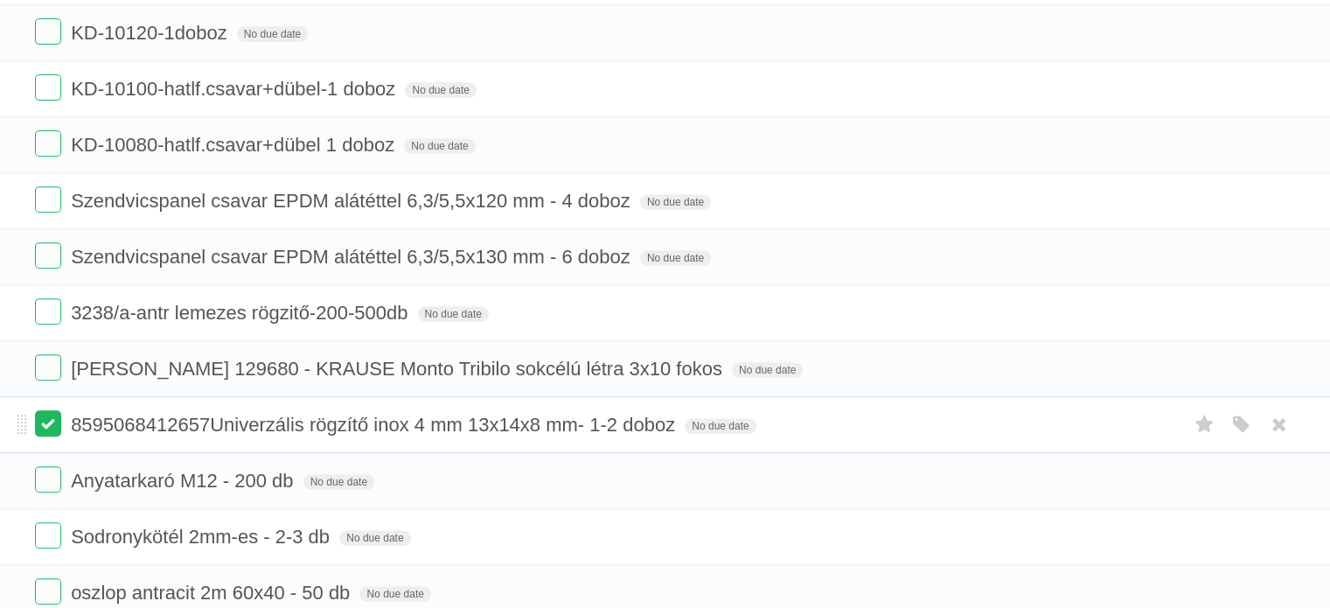  I want to click on span: 8595068412657Univerzális rögzítő inox 4 mm 13x14x8 mm- 1-2 doboz, so click(375, 424).